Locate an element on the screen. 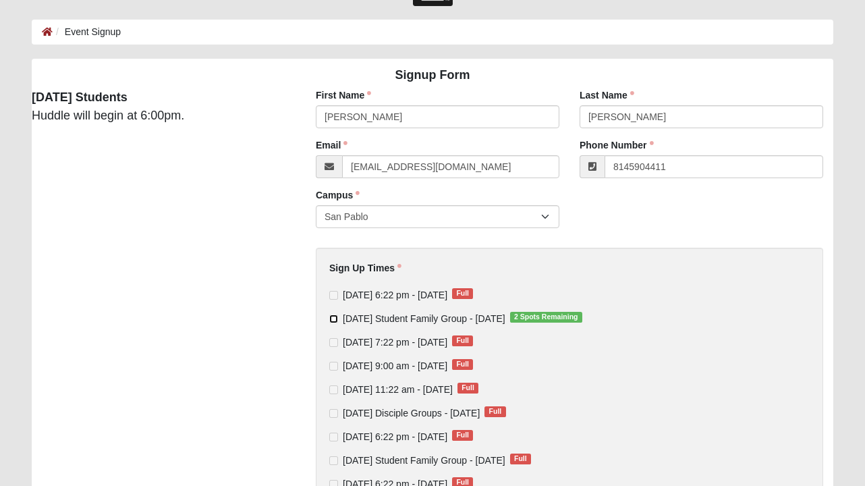 This screenshot has width=865, height=486. div: Huddle will begin at 6:00pm. is located at coordinates (159, 107).